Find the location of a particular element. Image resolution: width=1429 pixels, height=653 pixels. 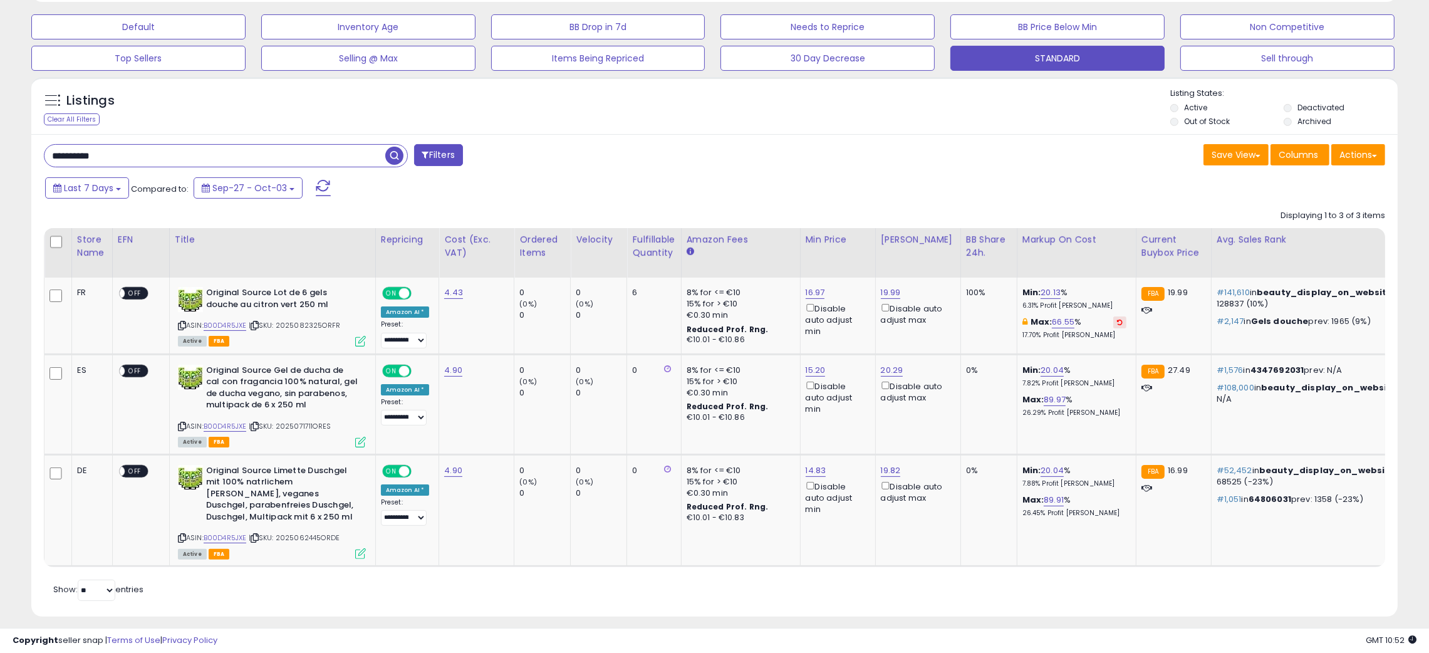

span: 4347692031 is located at coordinates (1277, 370).